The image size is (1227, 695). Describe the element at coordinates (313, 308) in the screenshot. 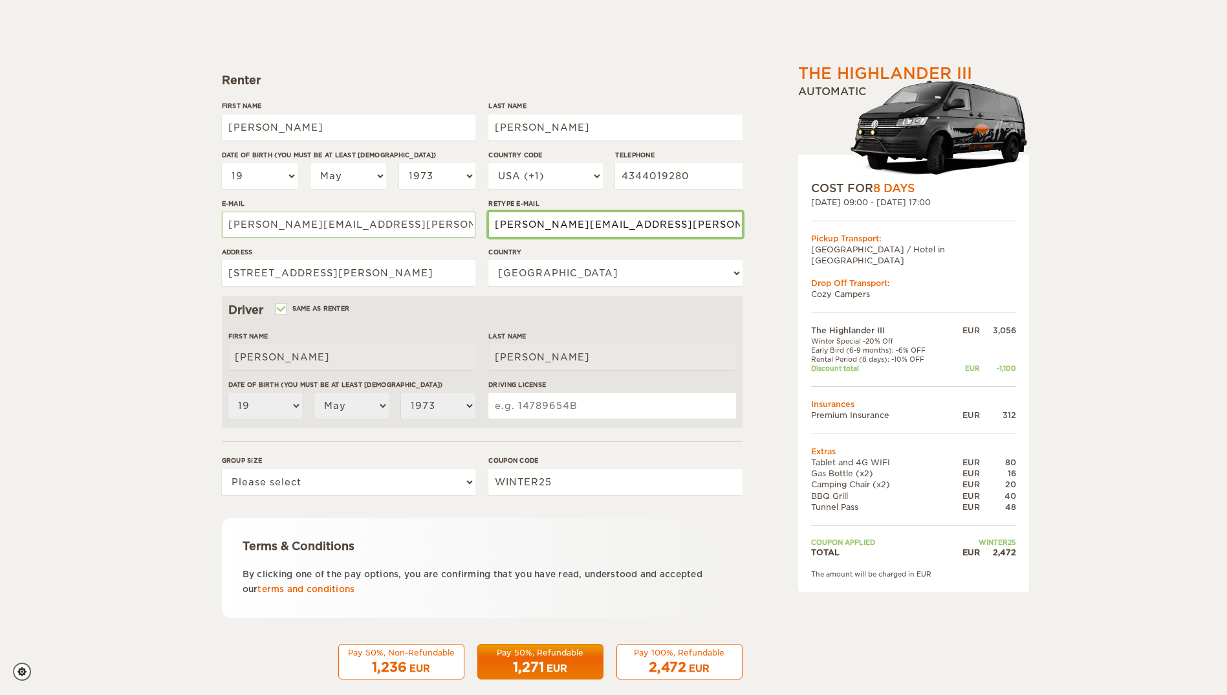

I see `label: Same as renter` at that location.